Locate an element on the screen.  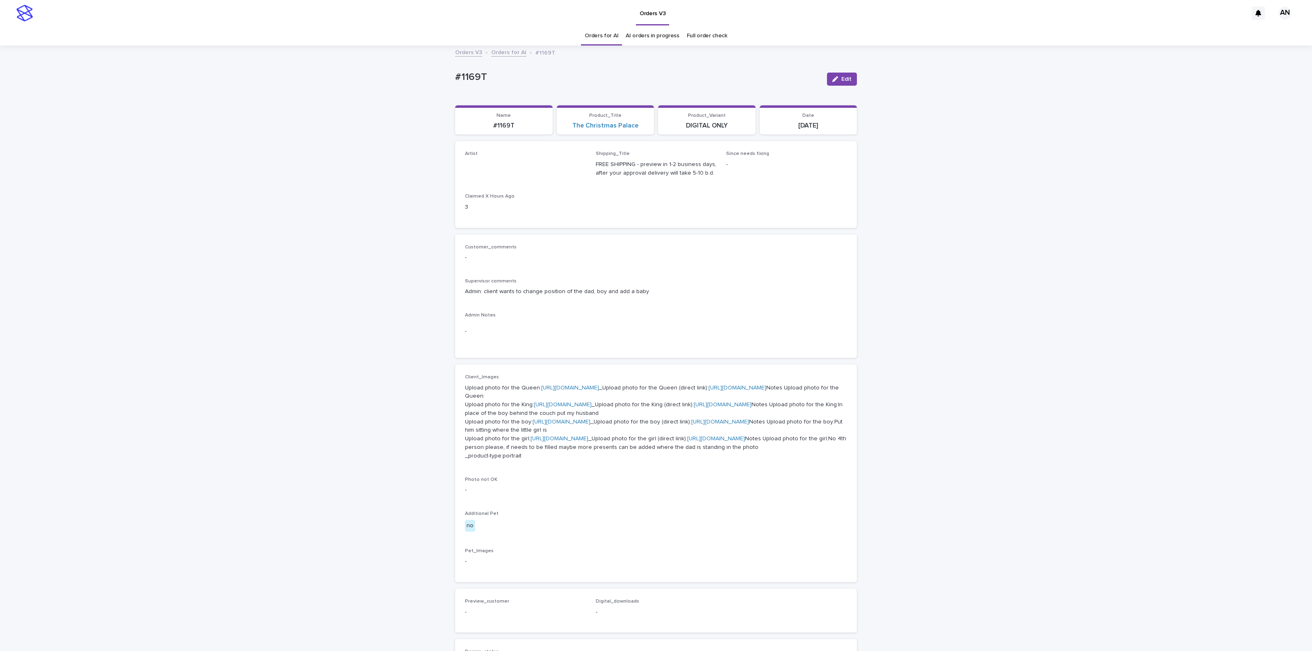
a: Orders V3 is located at coordinates (468, 52).